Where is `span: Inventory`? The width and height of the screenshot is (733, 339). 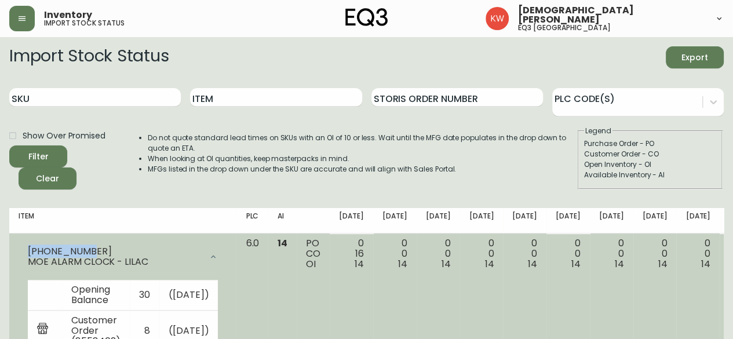 span: Inventory is located at coordinates (68, 15).